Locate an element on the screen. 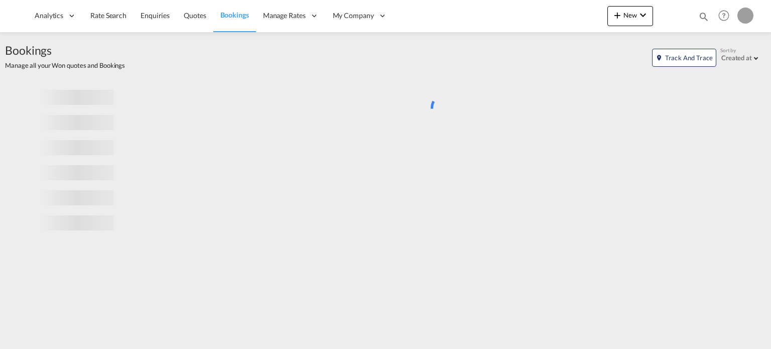 The height and width of the screenshot is (349, 771). div: Help is located at coordinates (727, 16).